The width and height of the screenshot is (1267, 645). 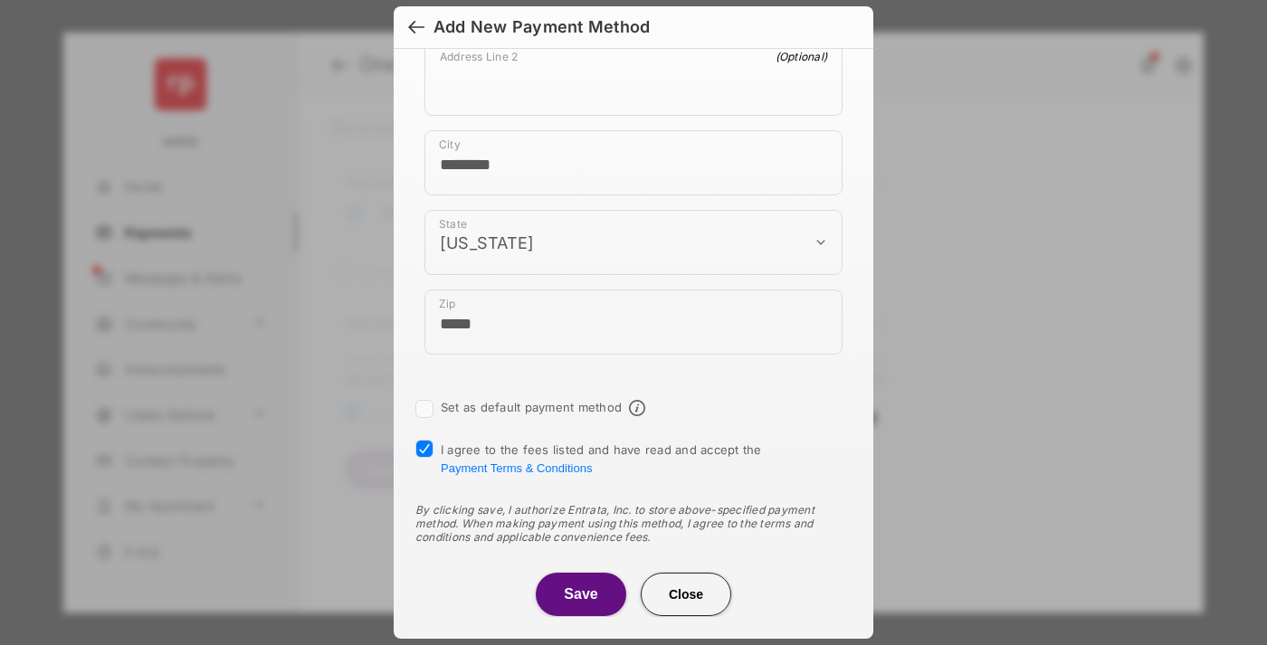 I want to click on div: payment_method_screening[postal_addresses][addressLine2], so click(x=634, y=79).